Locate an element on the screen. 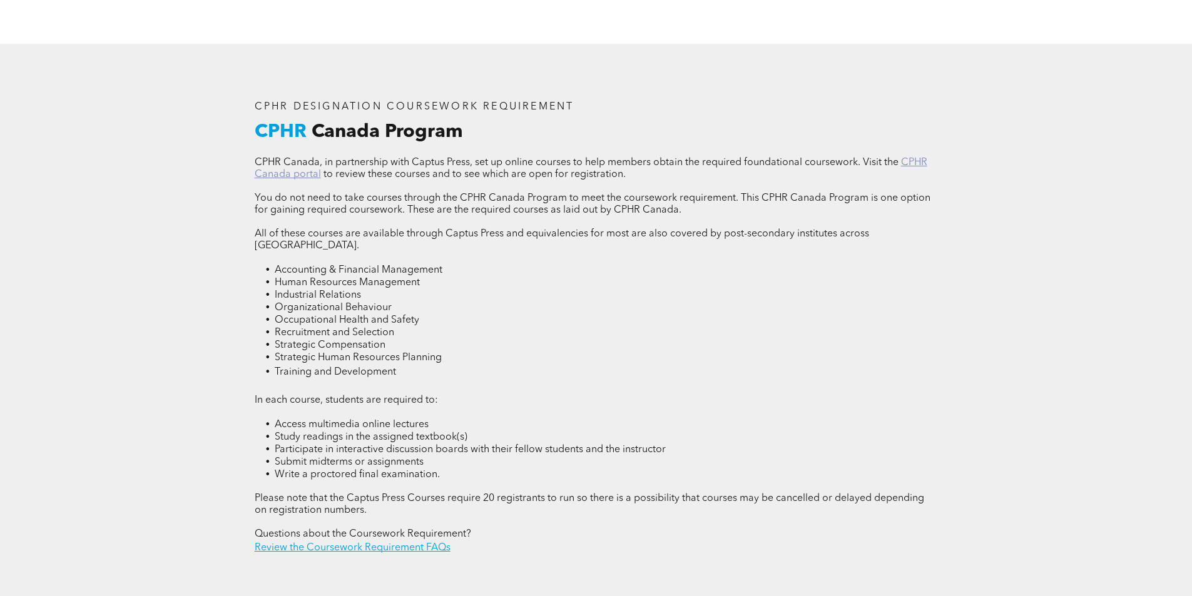 Image resolution: width=1192 pixels, height=596 pixels. span: Organizational Behaviour is located at coordinates (333, 308).